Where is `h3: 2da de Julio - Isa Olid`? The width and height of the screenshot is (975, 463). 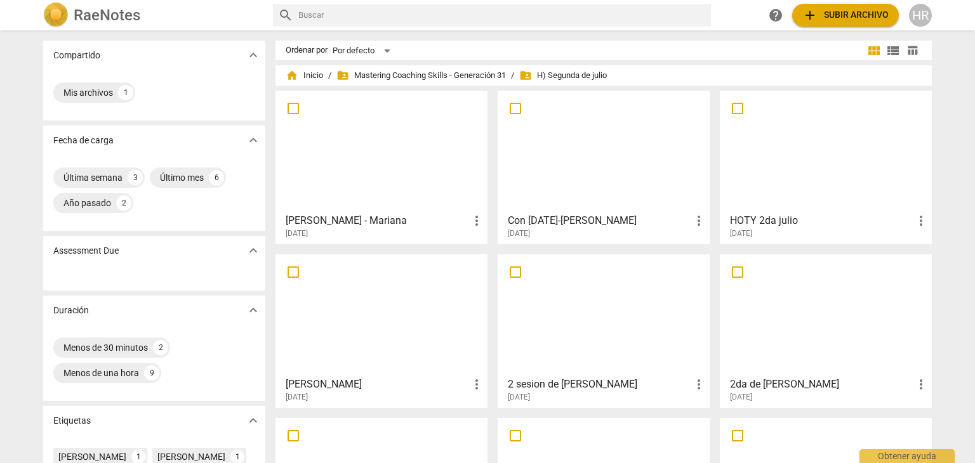 h3: 2da de Julio - Isa Olid is located at coordinates (821, 384).